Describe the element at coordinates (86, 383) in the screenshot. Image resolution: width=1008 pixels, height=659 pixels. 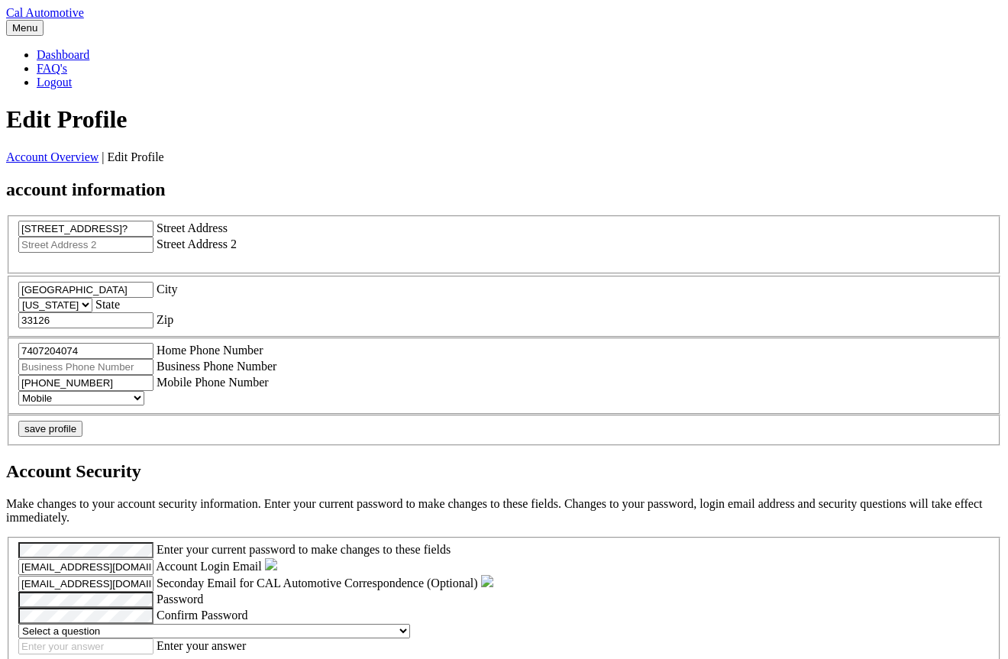
I see `input: Mobile Phone Number` at that location.